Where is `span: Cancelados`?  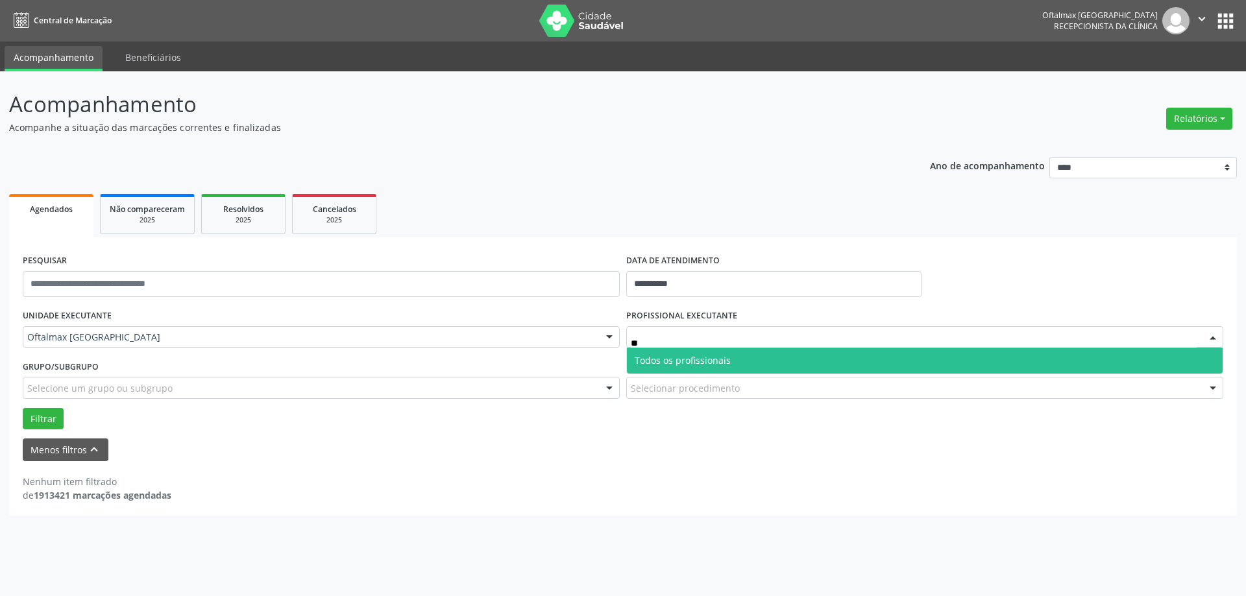 span: Cancelados is located at coordinates (334, 209).